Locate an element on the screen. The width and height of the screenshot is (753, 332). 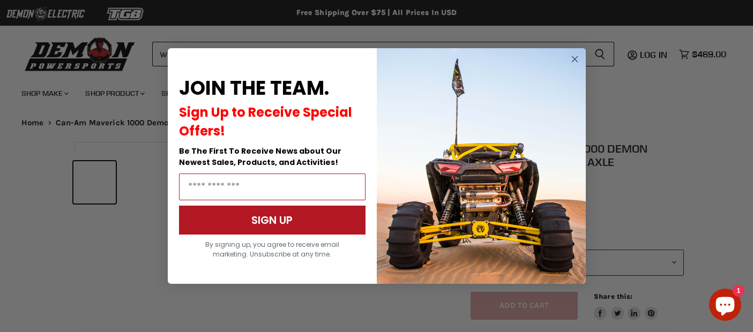
span: Be The First To Receive News about Our Newest Sales, Products, and Activities! is located at coordinates (260, 156).